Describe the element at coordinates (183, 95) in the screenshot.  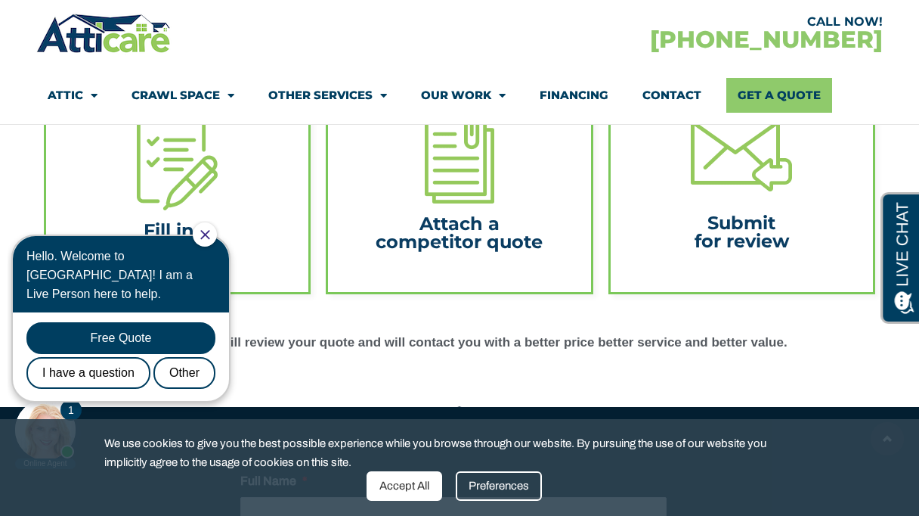
I see `a: Crawl Space` at that location.